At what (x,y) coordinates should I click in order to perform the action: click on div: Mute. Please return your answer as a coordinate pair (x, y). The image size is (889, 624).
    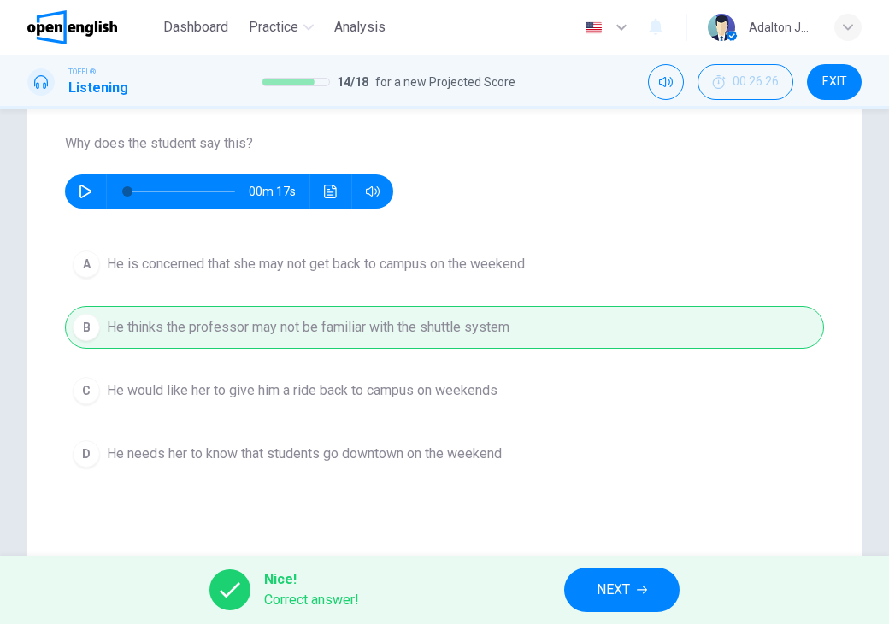
    Looking at the image, I should click on (666, 82).